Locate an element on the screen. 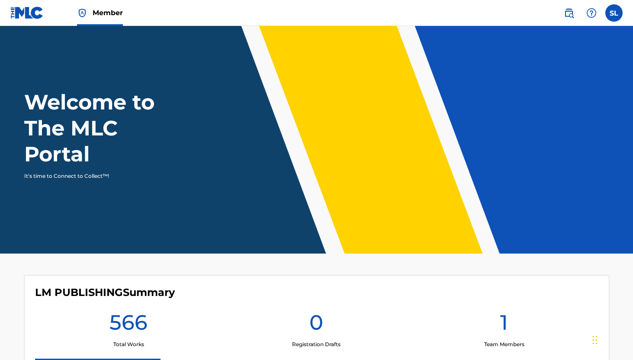 The image size is (633, 360). h1: 566 is located at coordinates (128, 325).